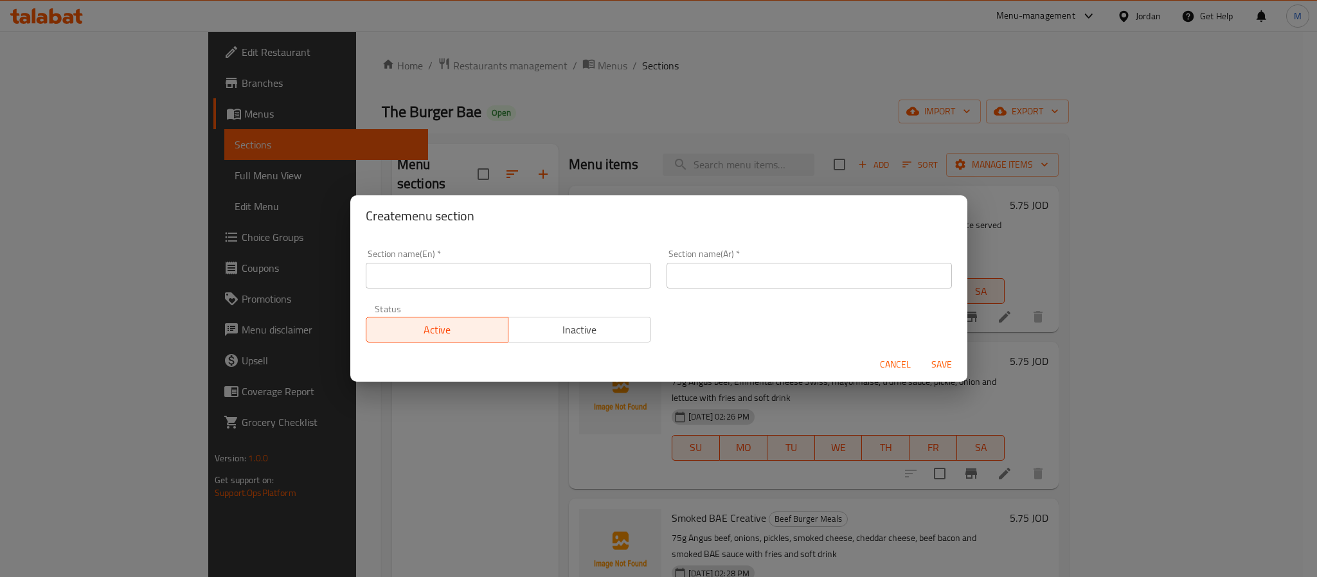  Describe the element at coordinates (579, 330) in the screenshot. I see `button: Inactive` at that location.